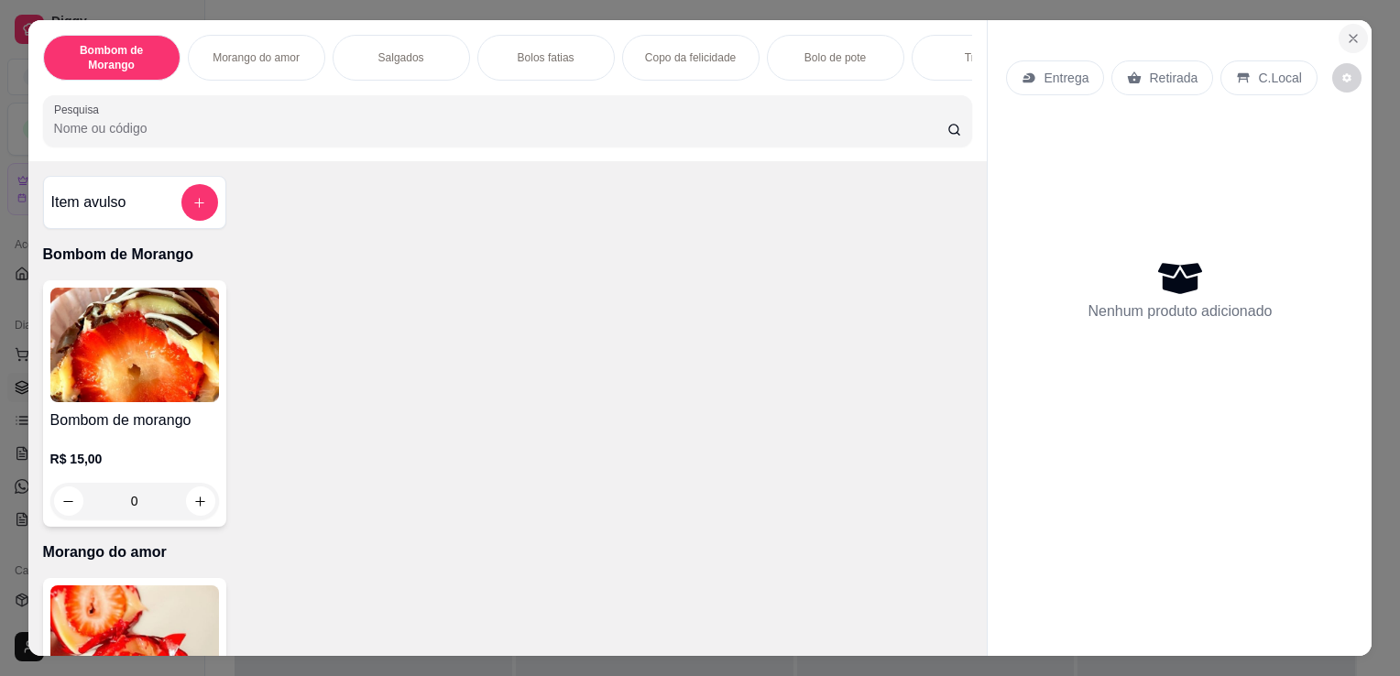 The image size is (1400, 676). Describe the element at coordinates (1180, 312) in the screenshot. I see `p: Nenhum produto adicionado` at that location.